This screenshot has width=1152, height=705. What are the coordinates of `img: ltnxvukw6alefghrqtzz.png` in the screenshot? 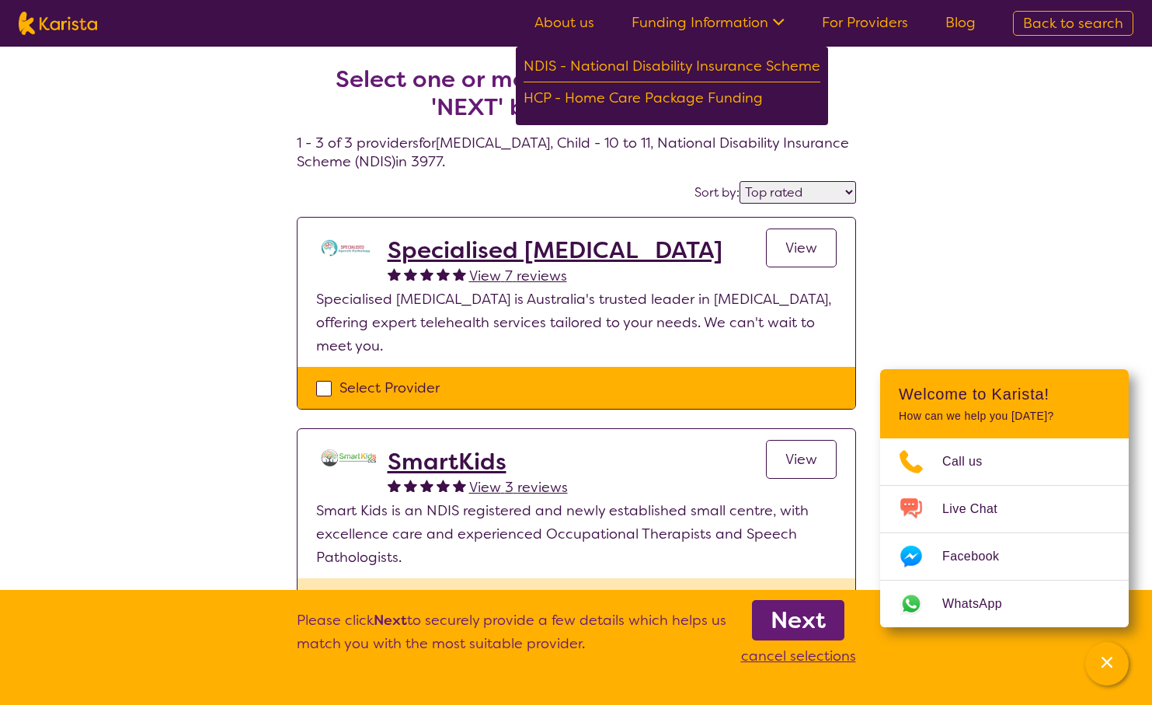 It's located at (347, 458).